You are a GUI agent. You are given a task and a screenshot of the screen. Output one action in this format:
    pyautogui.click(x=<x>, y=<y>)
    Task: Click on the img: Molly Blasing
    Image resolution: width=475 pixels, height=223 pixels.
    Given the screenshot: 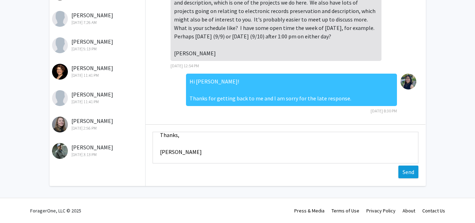 What is the action you would take?
    pyautogui.click(x=60, y=71)
    